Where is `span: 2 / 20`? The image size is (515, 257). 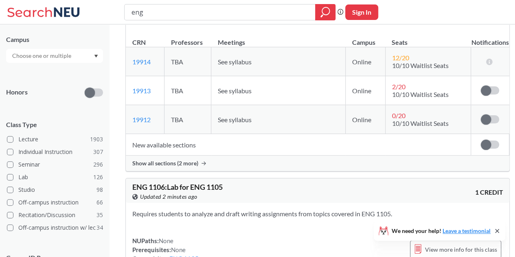
span: 2 / 20 is located at coordinates (399, 86).